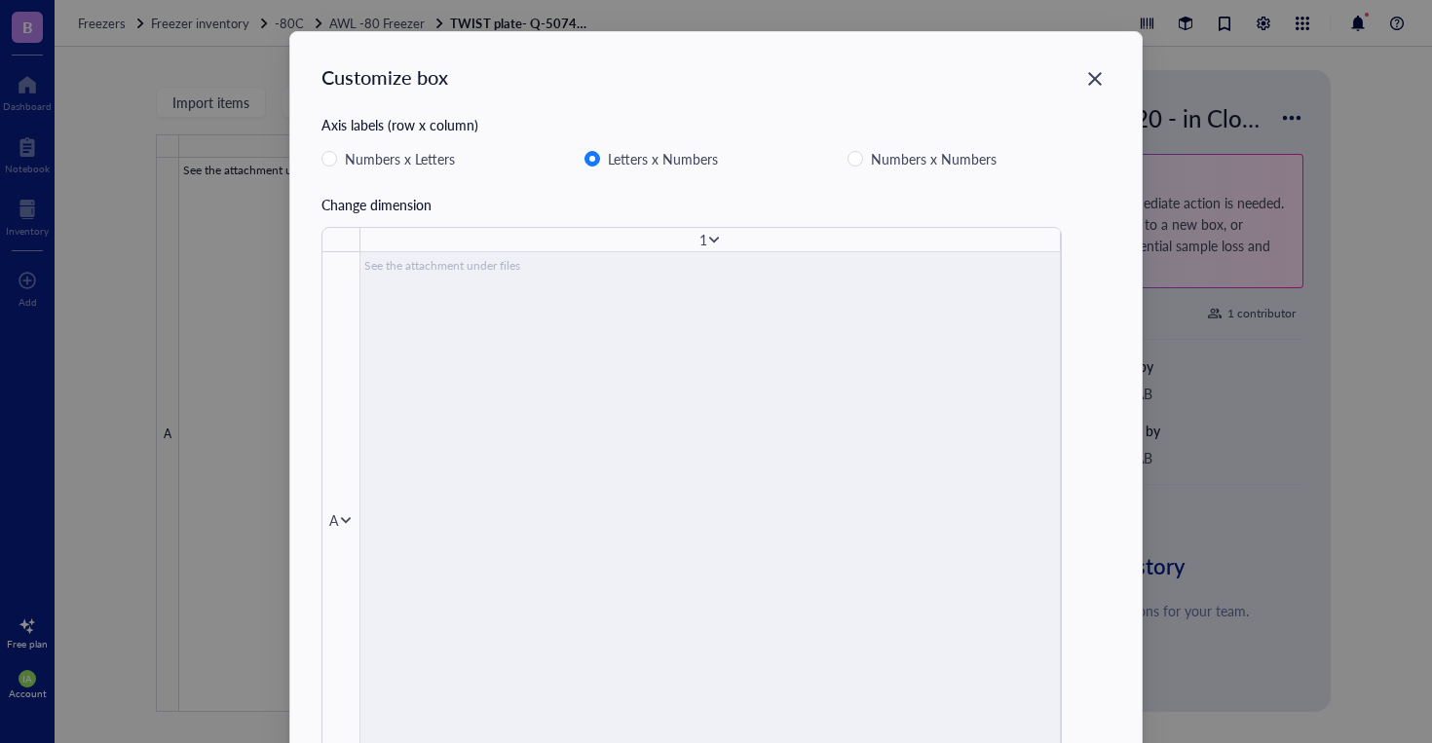 This screenshot has height=743, width=1432. I want to click on div: Axis labels (row x column), so click(716, 125).